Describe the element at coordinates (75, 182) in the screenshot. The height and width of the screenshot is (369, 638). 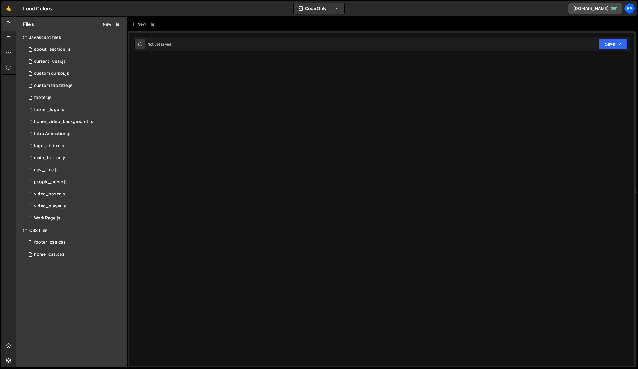
I see `div: 14594/37774.js` at that location.